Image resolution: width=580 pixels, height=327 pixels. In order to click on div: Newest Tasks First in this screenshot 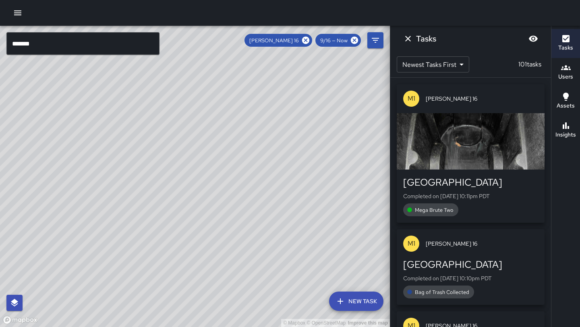, I will do `click(433, 64)`.